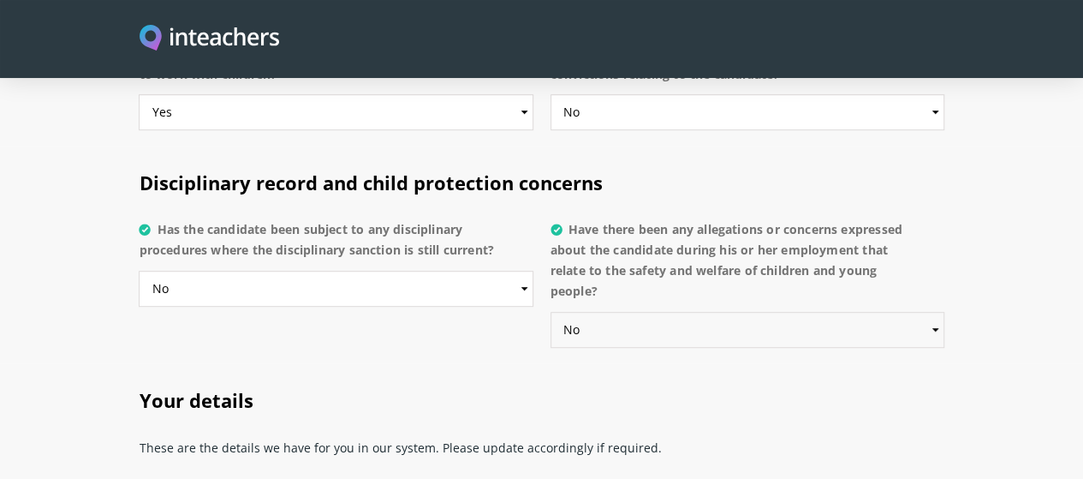 The height and width of the screenshot is (479, 1083). Describe the element at coordinates (209, 39) in the screenshot. I see `a: Visit this site's homepage` at that location.